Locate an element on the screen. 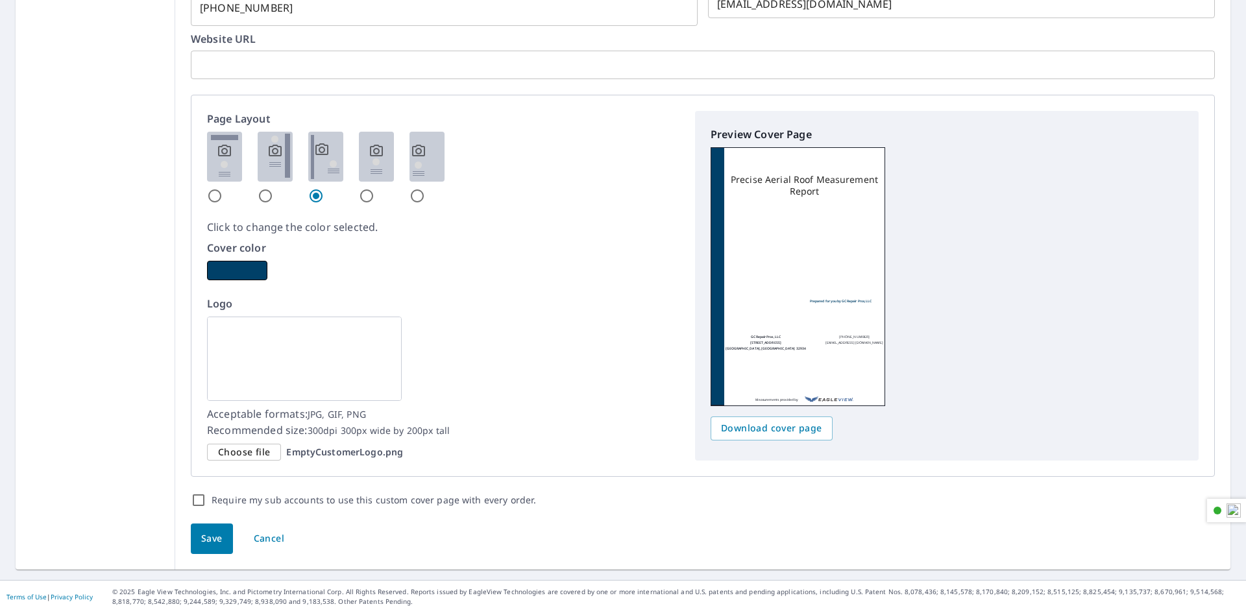 Image resolution: width=1246 pixels, height=613 pixels. p: Measurements provided by is located at coordinates (777, 400).